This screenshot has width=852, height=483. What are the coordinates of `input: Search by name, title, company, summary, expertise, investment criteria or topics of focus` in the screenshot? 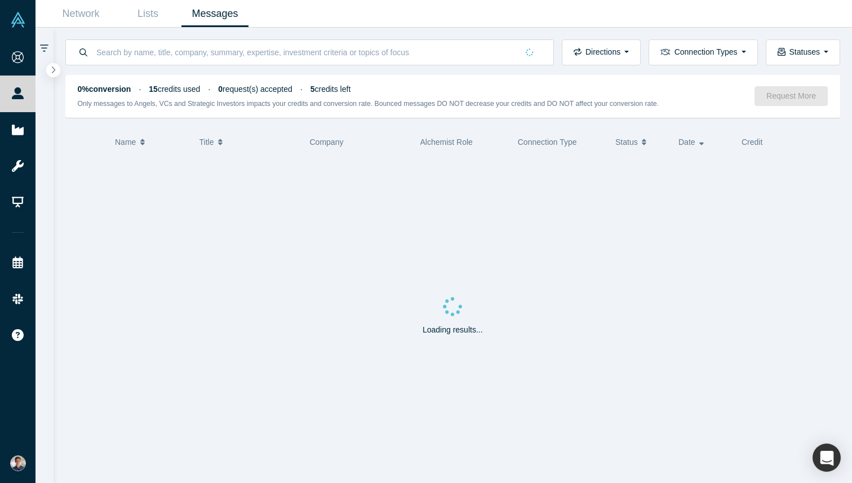 It's located at (307, 52).